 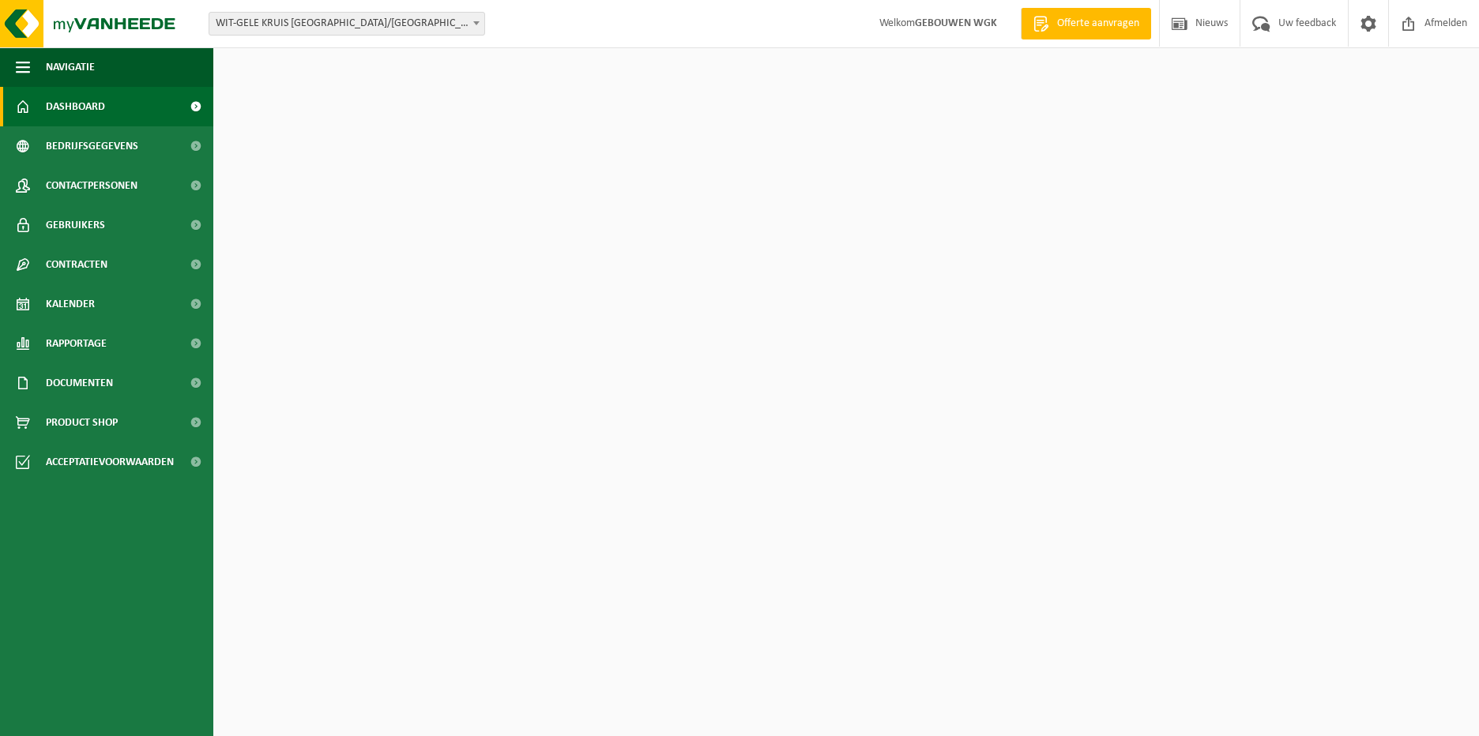 What do you see at coordinates (70, 304) in the screenshot?
I see `span: Kalender` at bounding box center [70, 304].